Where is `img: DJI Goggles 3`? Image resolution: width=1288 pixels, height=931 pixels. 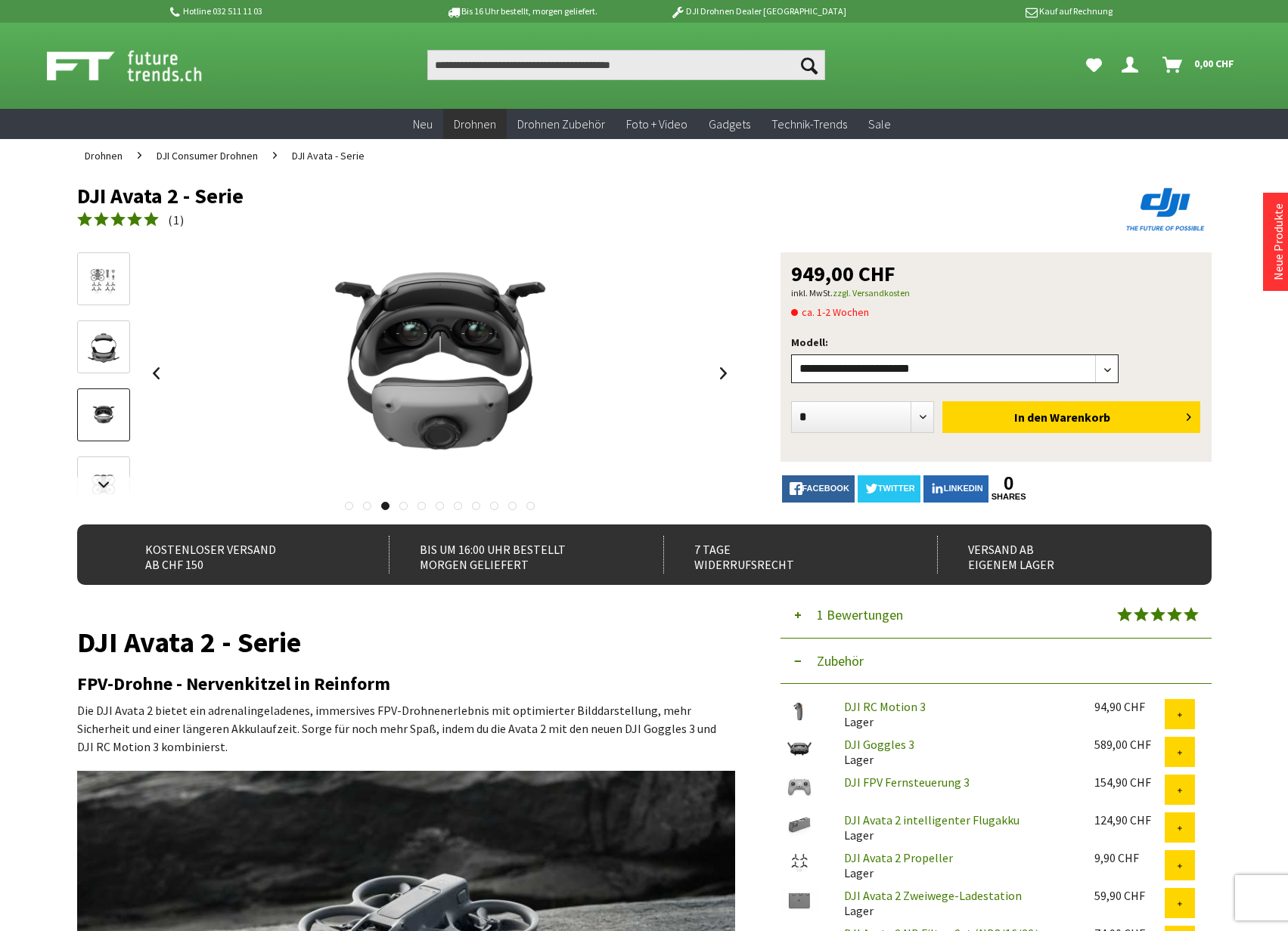 img: DJI Goggles 3 is located at coordinates (799, 750).